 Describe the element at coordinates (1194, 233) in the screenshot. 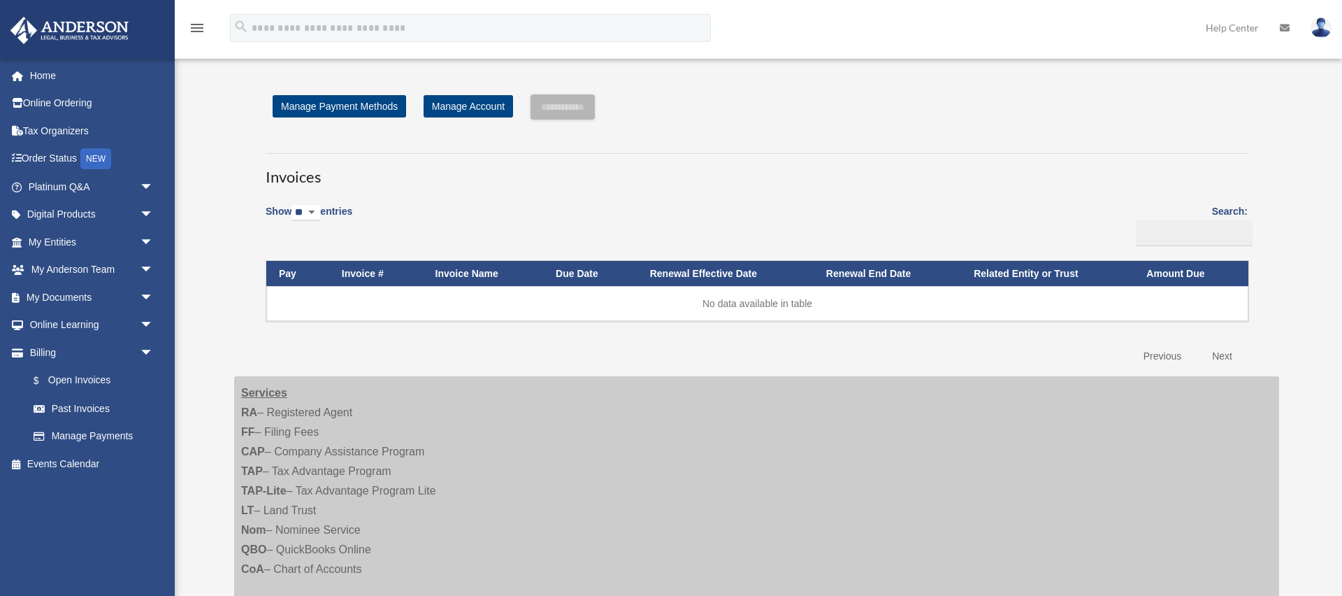

I see `input: Search:` at that location.